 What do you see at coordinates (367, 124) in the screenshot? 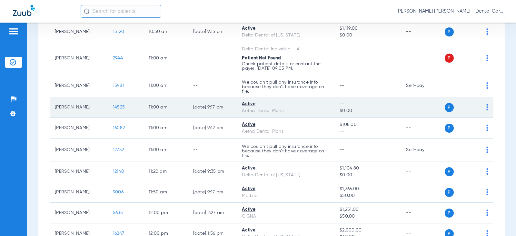
I see `span: $108.00` at bounding box center [367, 124].